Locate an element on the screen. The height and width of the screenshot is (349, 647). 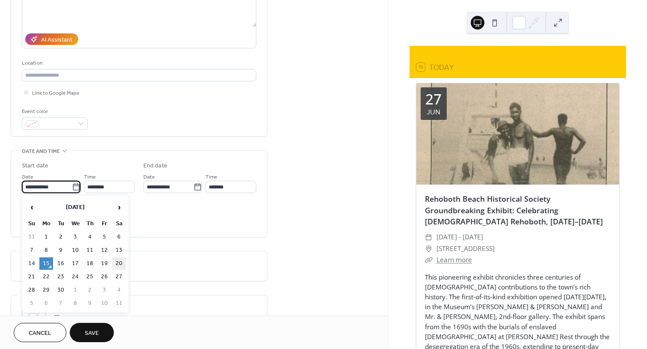
span: Link to Google Maps is located at coordinates (56, 93).